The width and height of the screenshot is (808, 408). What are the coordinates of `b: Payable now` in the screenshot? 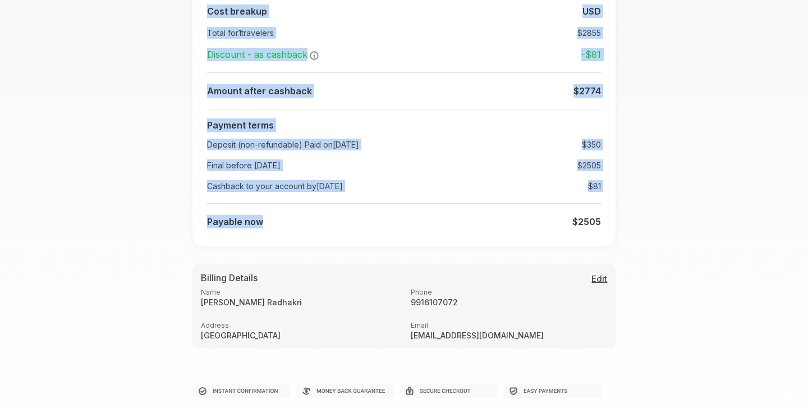 It's located at (235, 222).